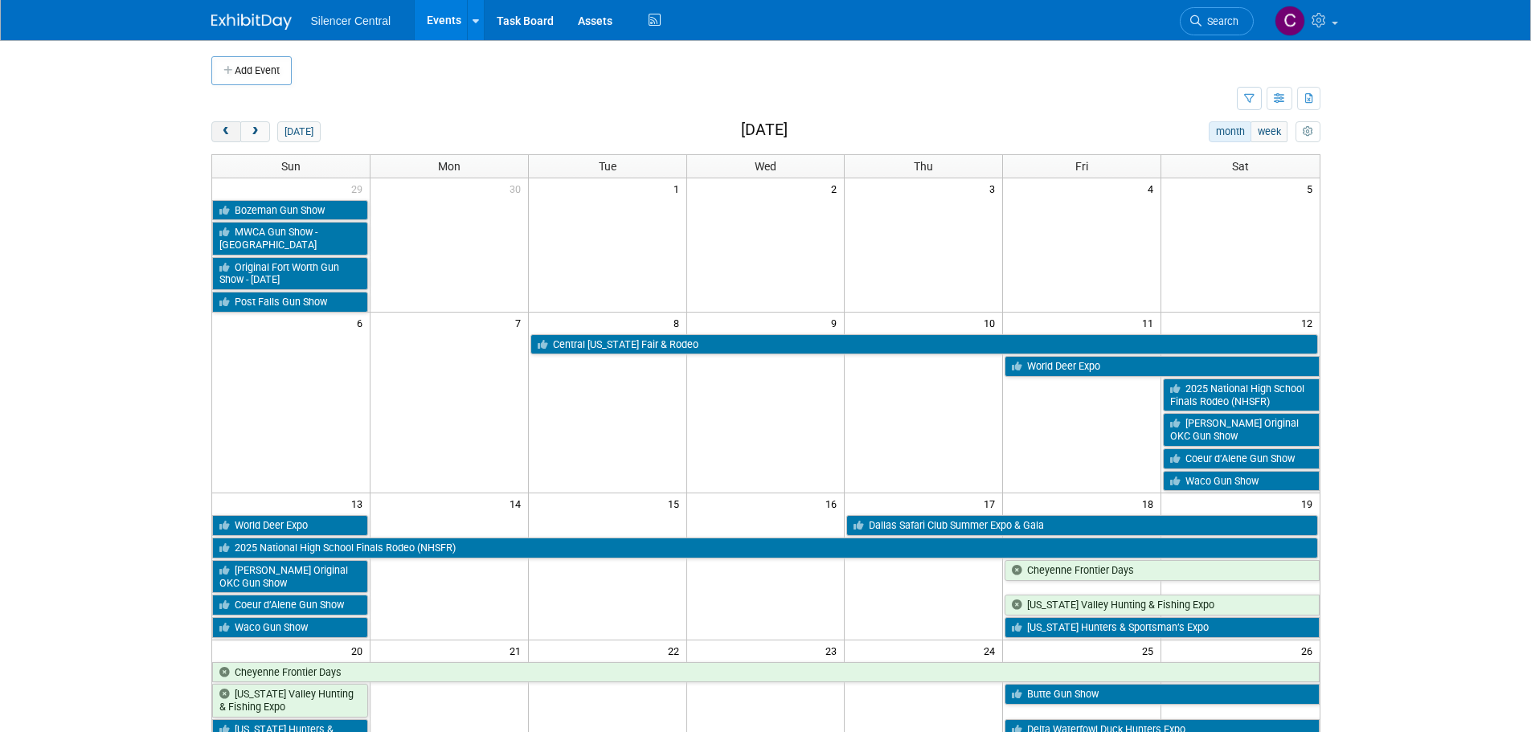 The width and height of the screenshot is (1531, 732). I want to click on span: 24, so click(992, 650).